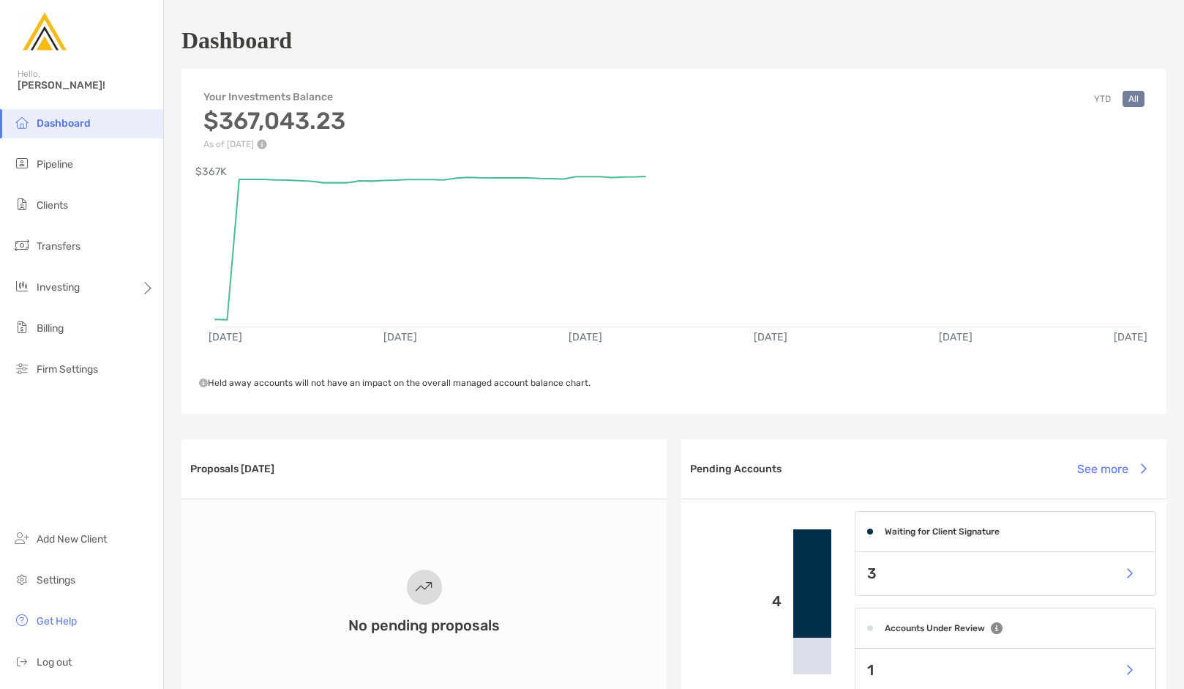  Describe the element at coordinates (211, 171) in the screenshot. I see `text: $367K` at that location.